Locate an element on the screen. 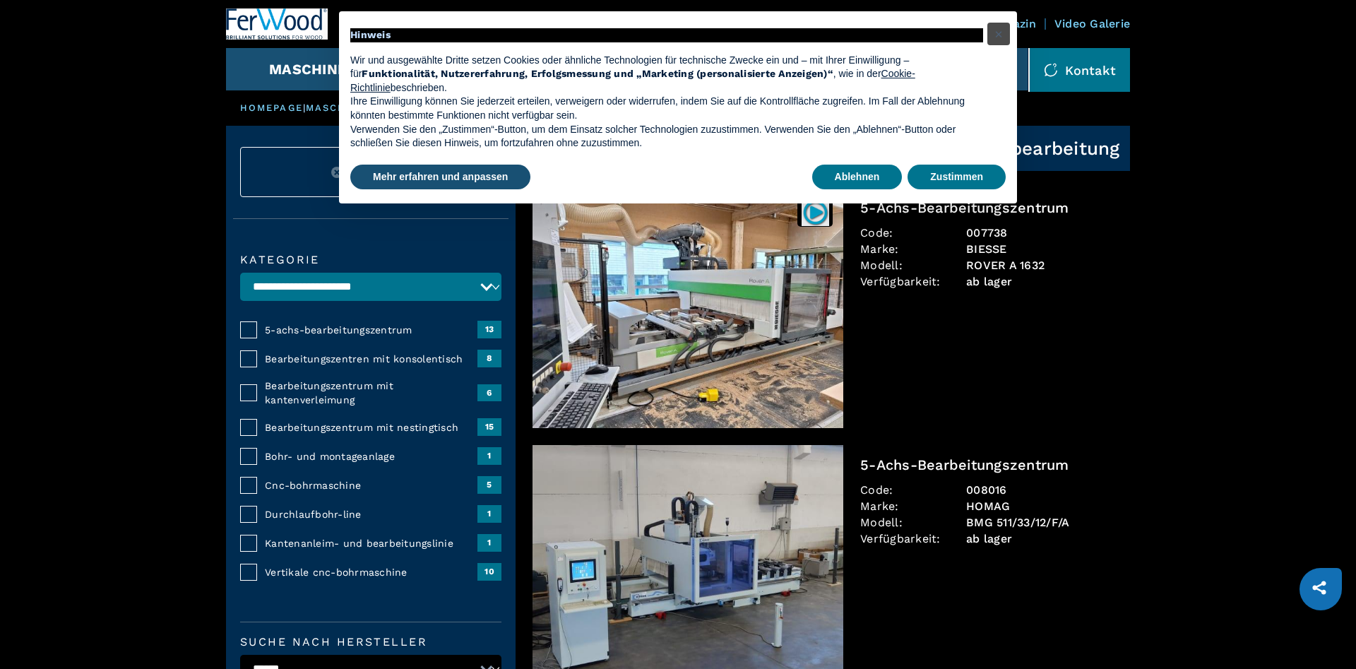  a: maschinen is located at coordinates (341, 107).